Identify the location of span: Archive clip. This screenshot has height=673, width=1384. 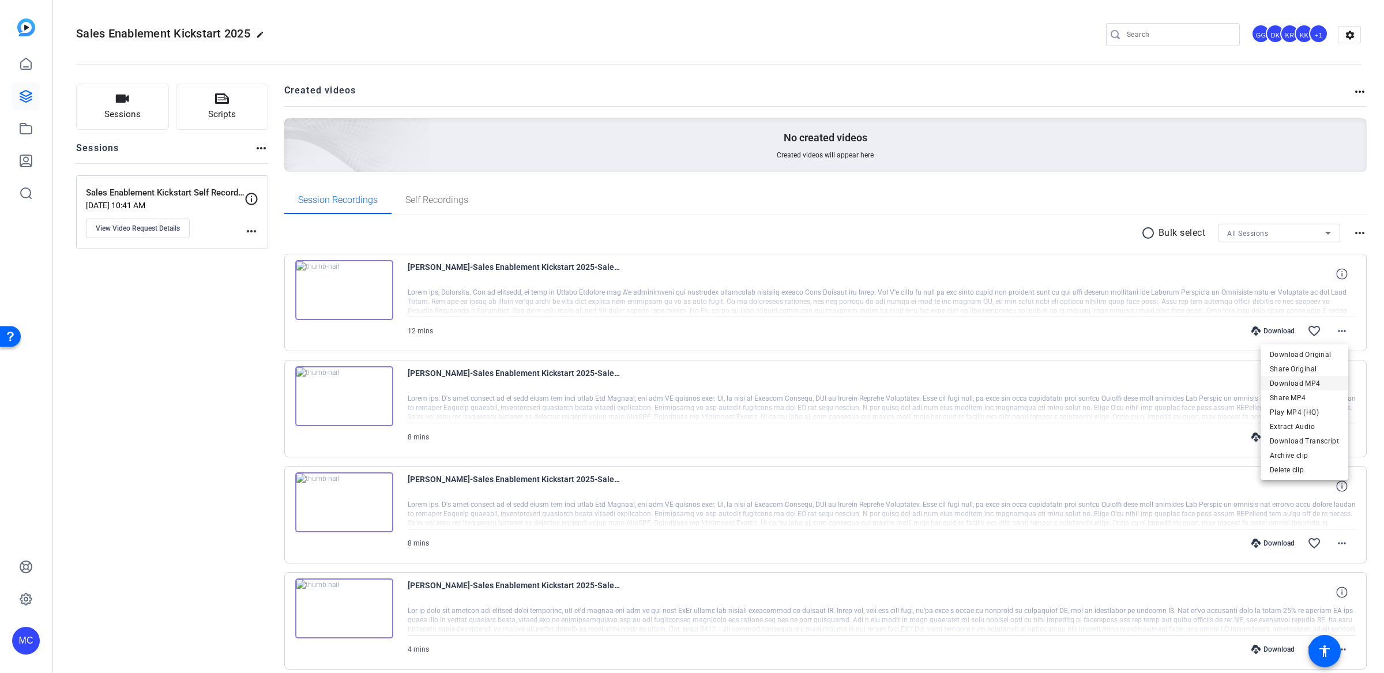
(1305, 455).